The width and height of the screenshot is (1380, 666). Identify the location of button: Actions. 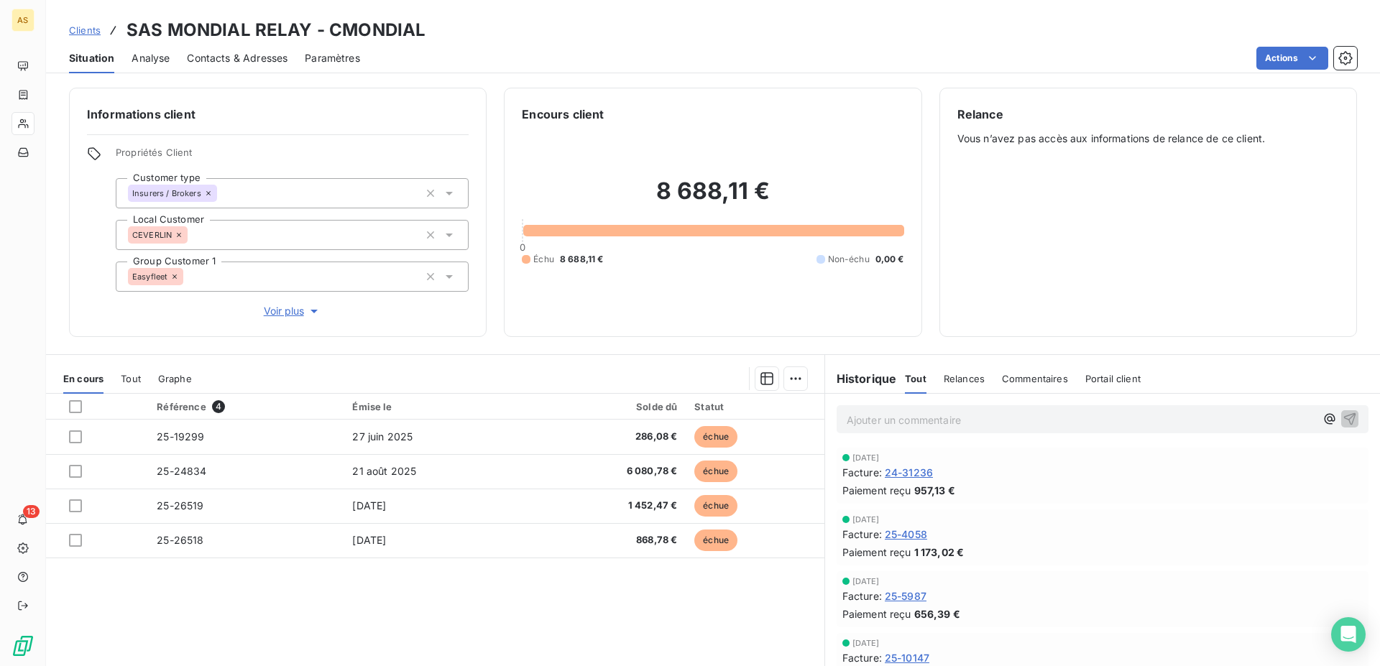
(1292, 58).